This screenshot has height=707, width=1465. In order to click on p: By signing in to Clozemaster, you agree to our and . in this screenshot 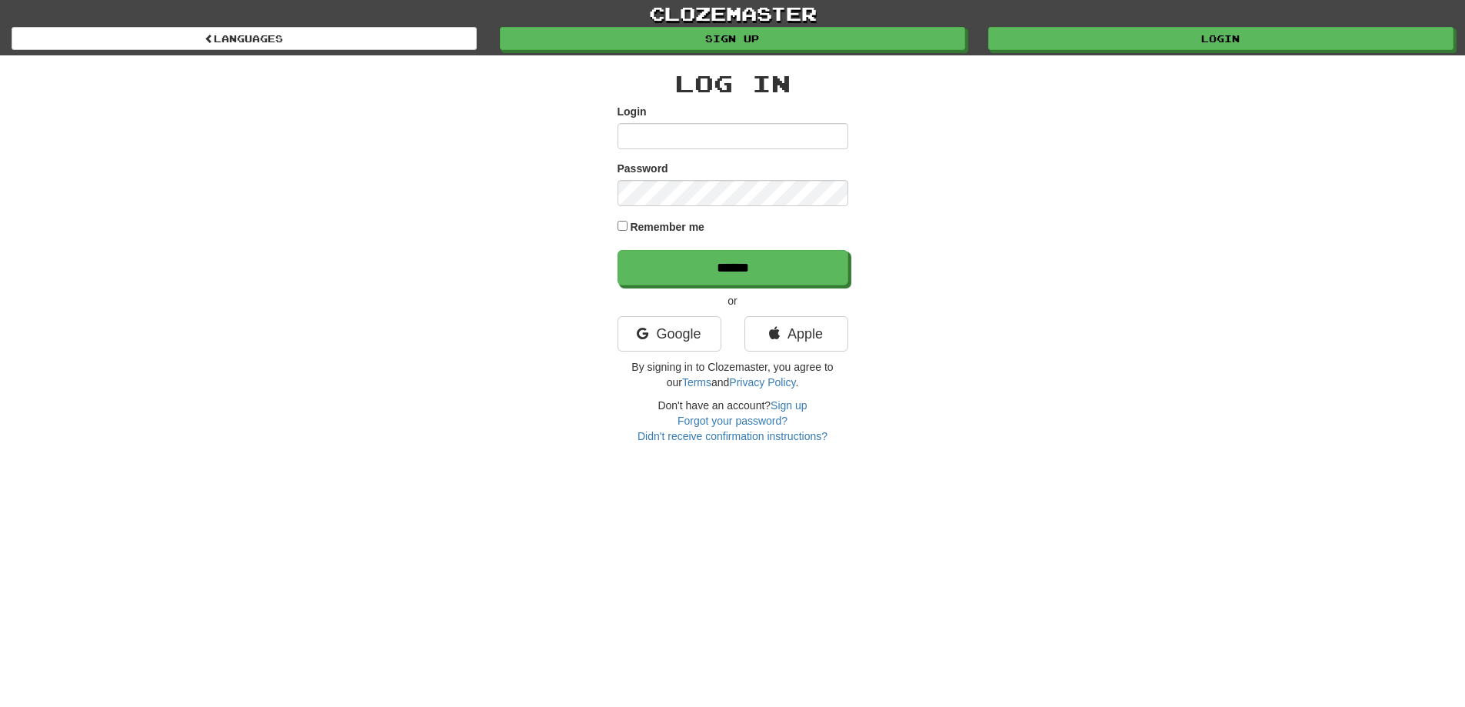, I will do `click(733, 375)`.